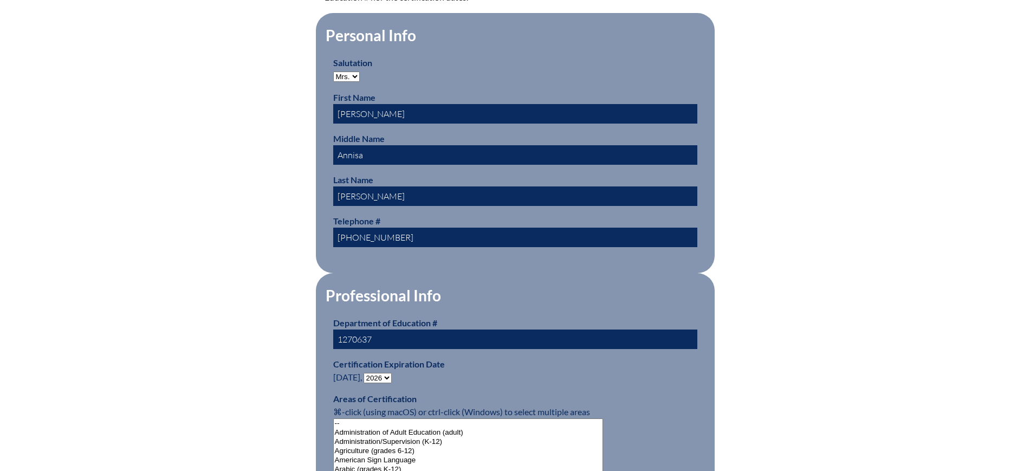  I want to click on label: Certification Expiration Date, so click(389, 363).